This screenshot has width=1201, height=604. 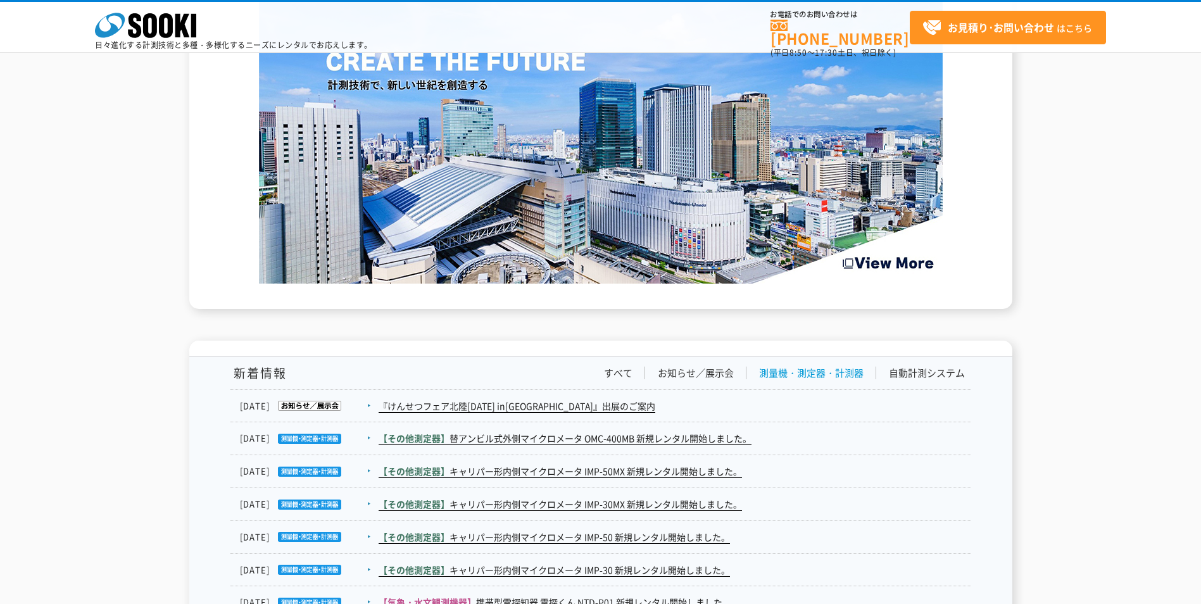 What do you see at coordinates (305, 406) in the screenshot?
I see `img: お知らせ／展示会` at bounding box center [305, 406].